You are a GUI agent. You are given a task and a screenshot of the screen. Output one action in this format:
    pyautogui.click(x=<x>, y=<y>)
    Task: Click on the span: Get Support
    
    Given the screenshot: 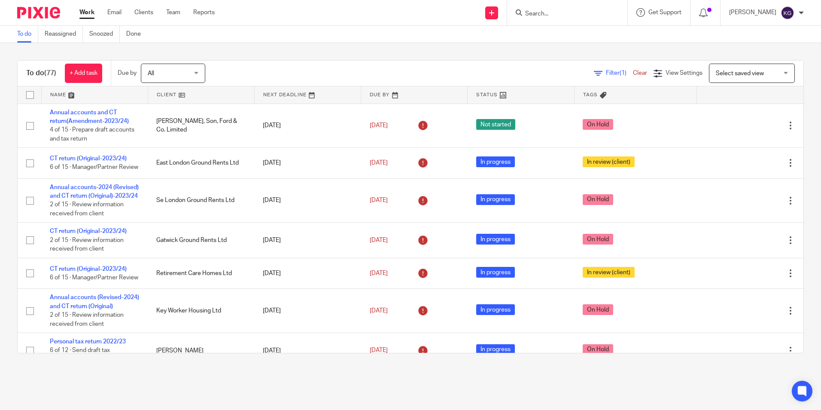 What is the action you would take?
    pyautogui.click(x=665, y=12)
    